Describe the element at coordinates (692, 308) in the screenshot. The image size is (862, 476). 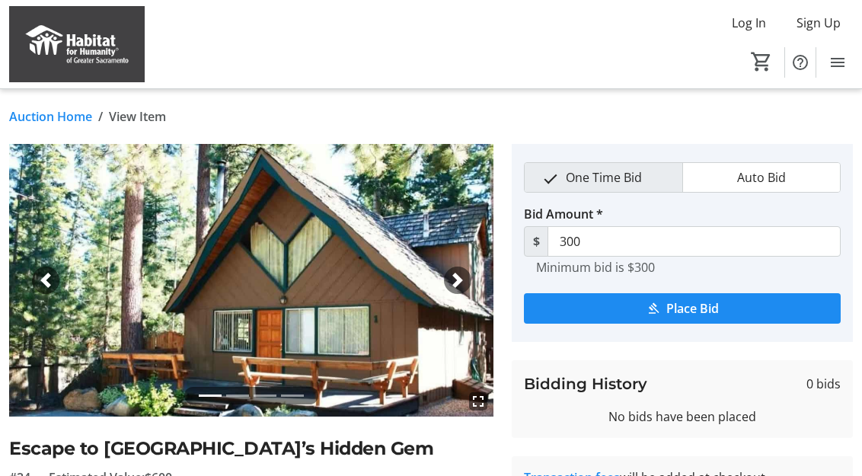
I see `span: Place Bid` at that location.